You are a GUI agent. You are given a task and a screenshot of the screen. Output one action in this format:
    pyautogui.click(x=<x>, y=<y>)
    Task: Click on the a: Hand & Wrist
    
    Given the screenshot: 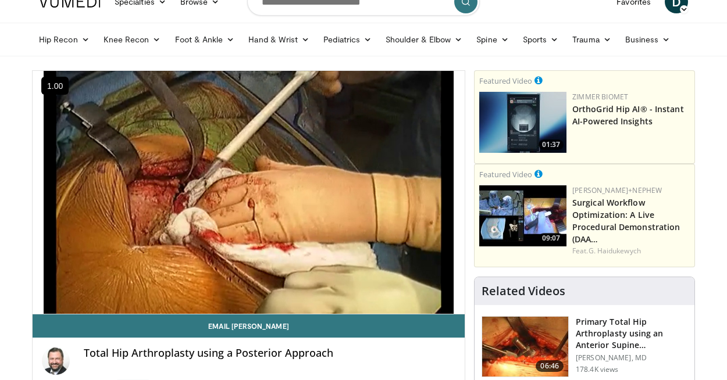 What is the action you would take?
    pyautogui.click(x=279, y=40)
    